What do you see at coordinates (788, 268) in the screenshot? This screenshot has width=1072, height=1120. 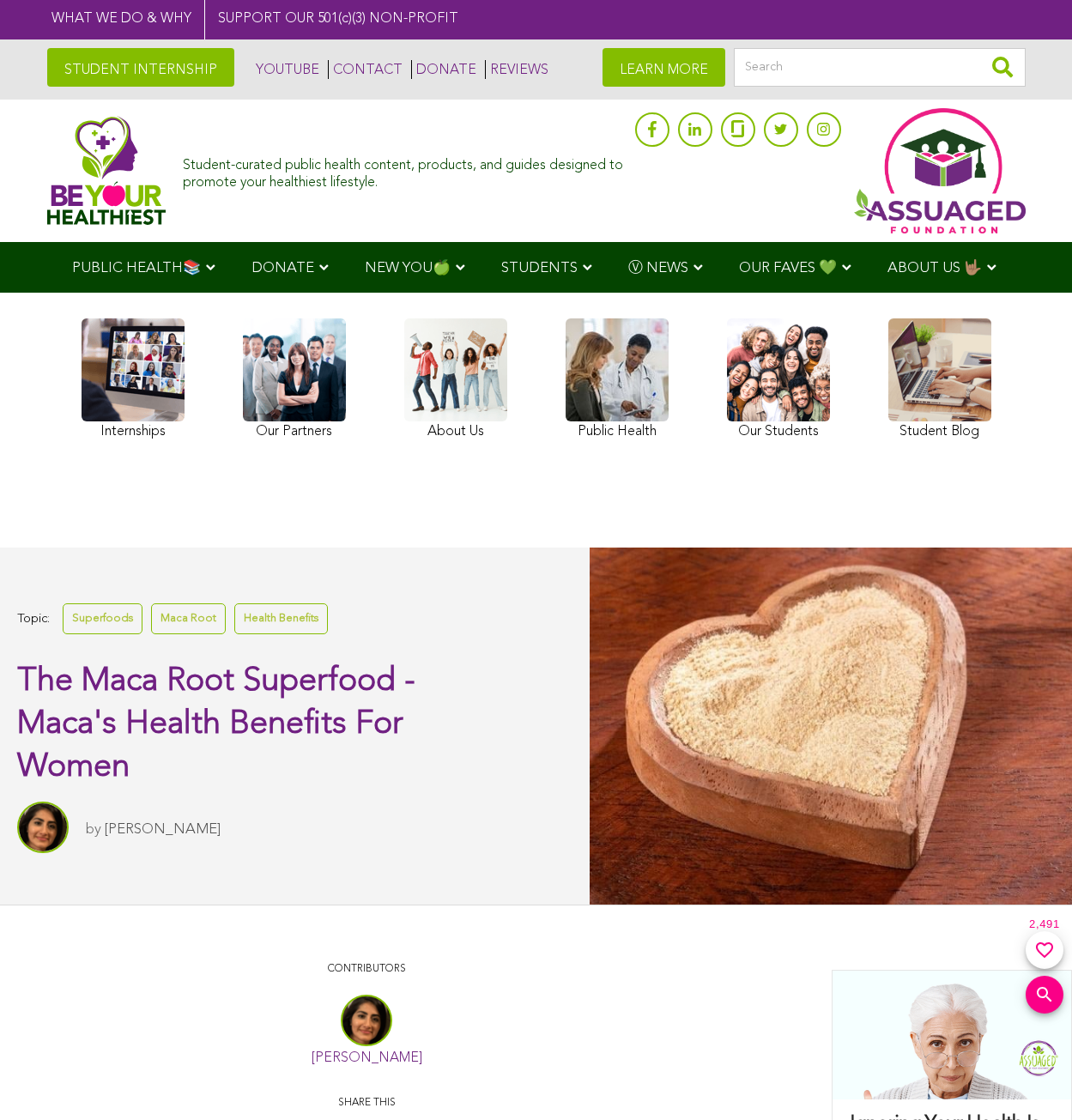 I see `span: OUR FAVES 💚` at bounding box center [788, 268].